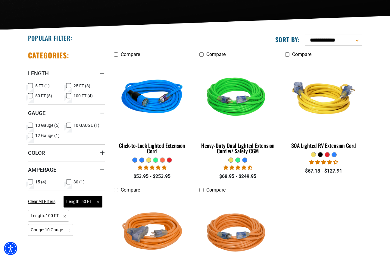 Image resolution: width=390 pixels, height=259 pixels. What do you see at coordinates (238, 148) in the screenshot?
I see `div: Heavy-Duty Dual Lighted Extension Cord w/ Safety CGM` at bounding box center [238, 148].